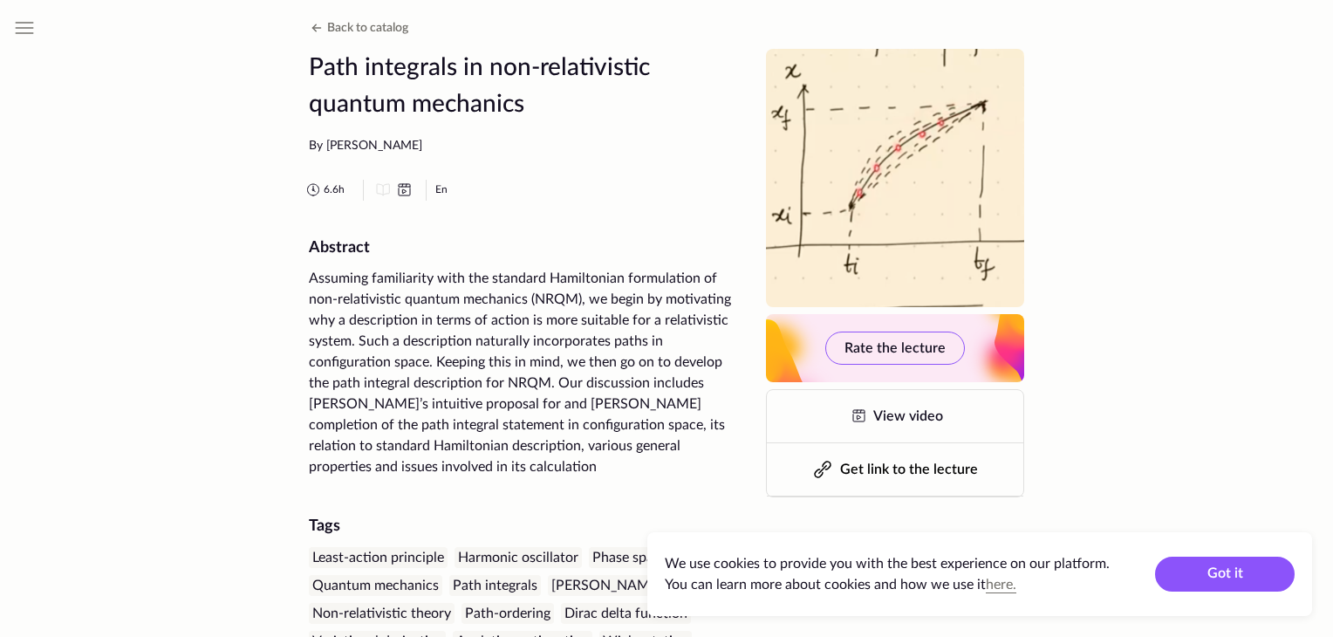  What do you see at coordinates (527, 373) in the screenshot?
I see `div: Assuming familiarity with the standard Hamiltonian formulation of non-relativistic quantum mechan...` at bounding box center [527, 373].